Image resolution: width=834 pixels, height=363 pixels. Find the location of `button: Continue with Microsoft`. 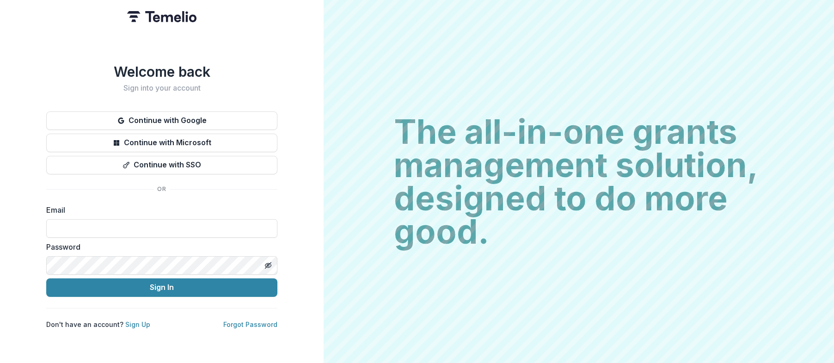

button: Continue with Microsoft is located at coordinates (162, 143).